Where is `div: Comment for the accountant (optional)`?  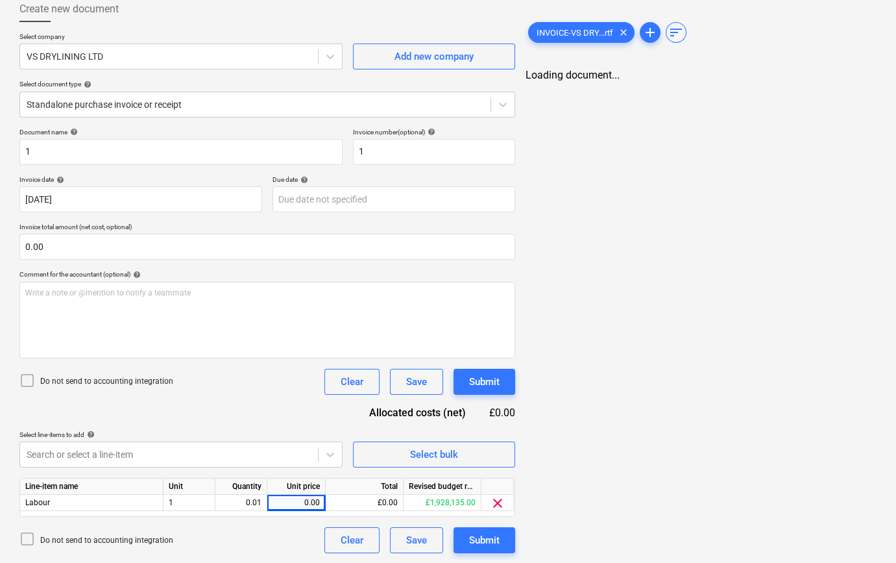
div: Comment for the accountant (optional) is located at coordinates (267, 274).